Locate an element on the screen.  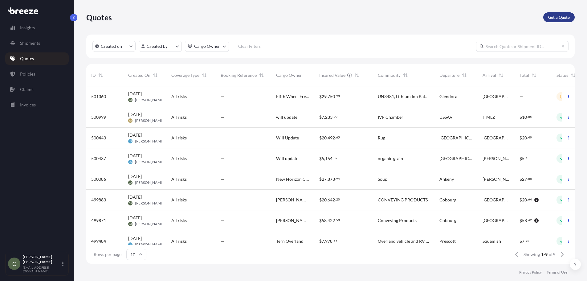
p: Terms of Use is located at coordinates (557, 272).